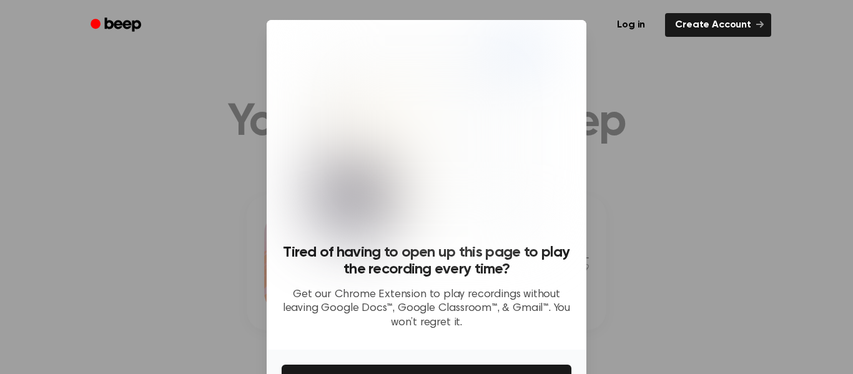 The image size is (853, 374). I want to click on a: Log in, so click(630, 25).